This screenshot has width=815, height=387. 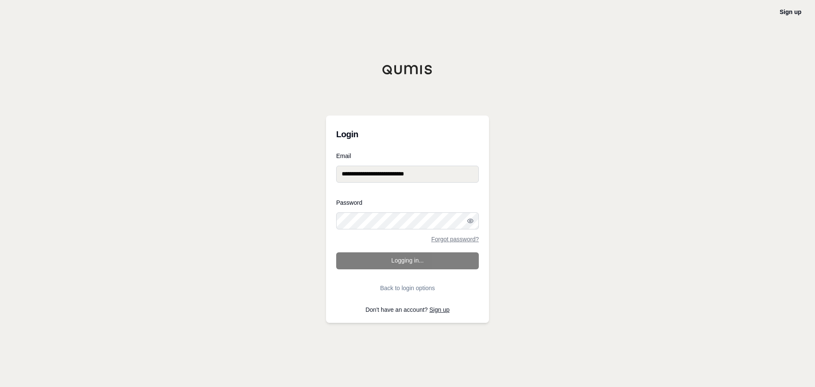 What do you see at coordinates (408, 310) in the screenshot?
I see `p: Don't have an account?` at bounding box center [408, 310].